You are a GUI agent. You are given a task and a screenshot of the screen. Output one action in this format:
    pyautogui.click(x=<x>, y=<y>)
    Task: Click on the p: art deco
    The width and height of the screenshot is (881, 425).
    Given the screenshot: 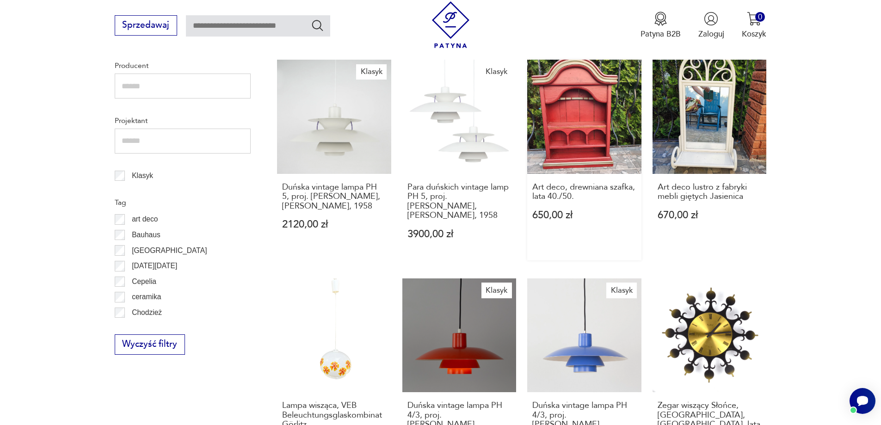 What is the action you would take?
    pyautogui.click(x=145, y=219)
    